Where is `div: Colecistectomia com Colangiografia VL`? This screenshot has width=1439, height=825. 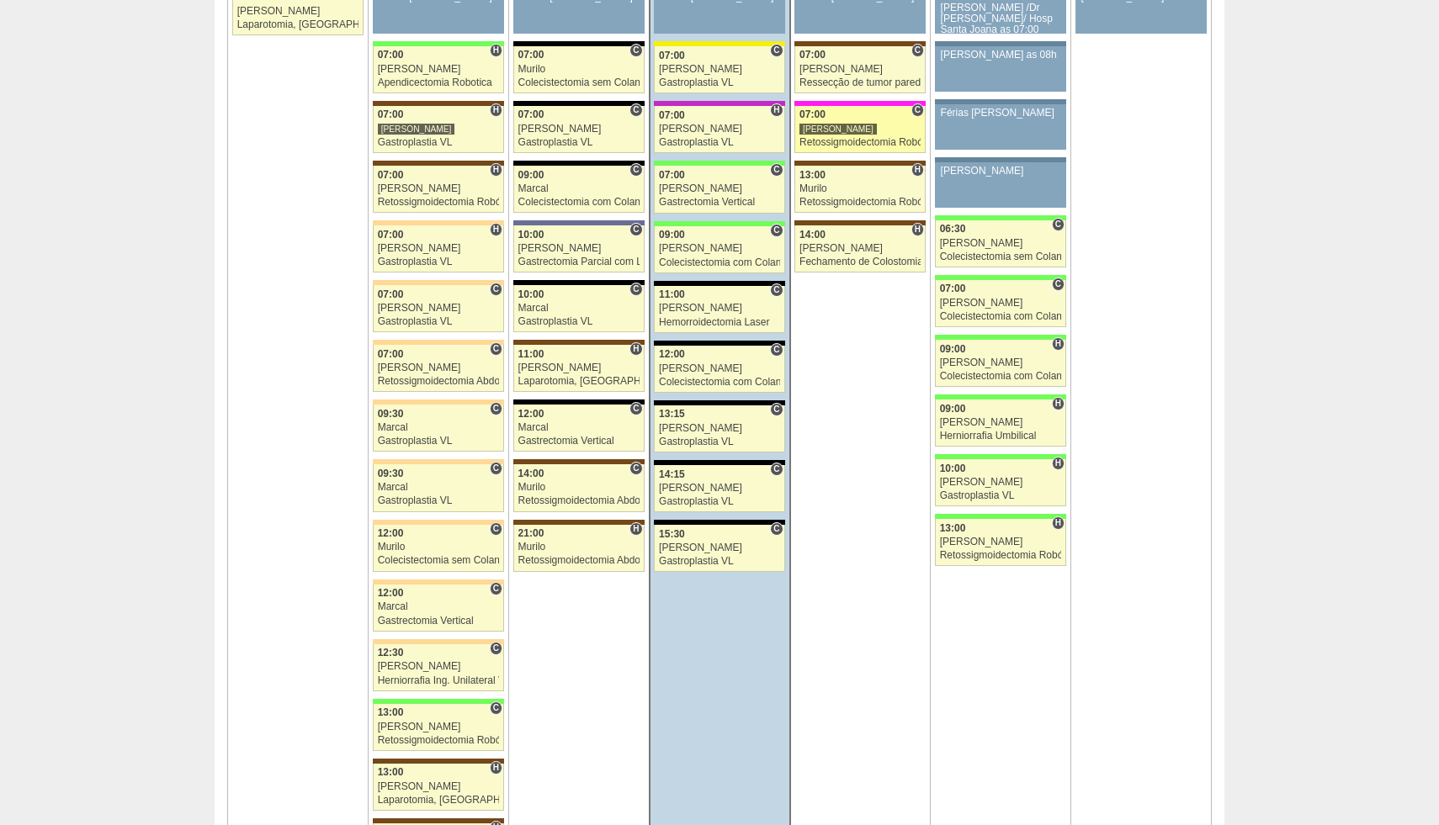
div: Colecistectomia com Colangiografia VL is located at coordinates (579, 202).